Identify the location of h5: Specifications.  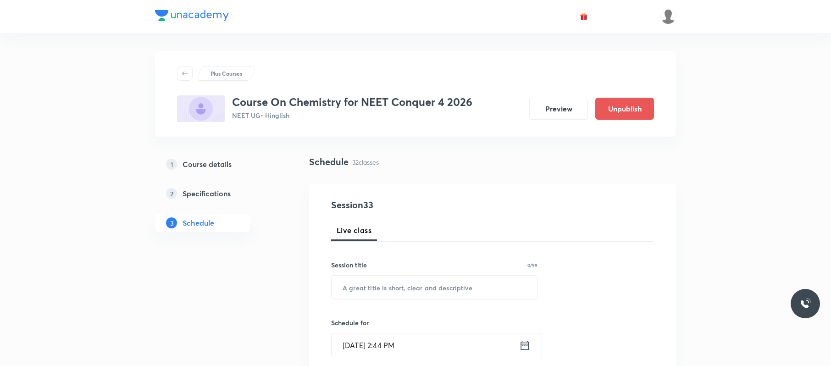
(206, 194).